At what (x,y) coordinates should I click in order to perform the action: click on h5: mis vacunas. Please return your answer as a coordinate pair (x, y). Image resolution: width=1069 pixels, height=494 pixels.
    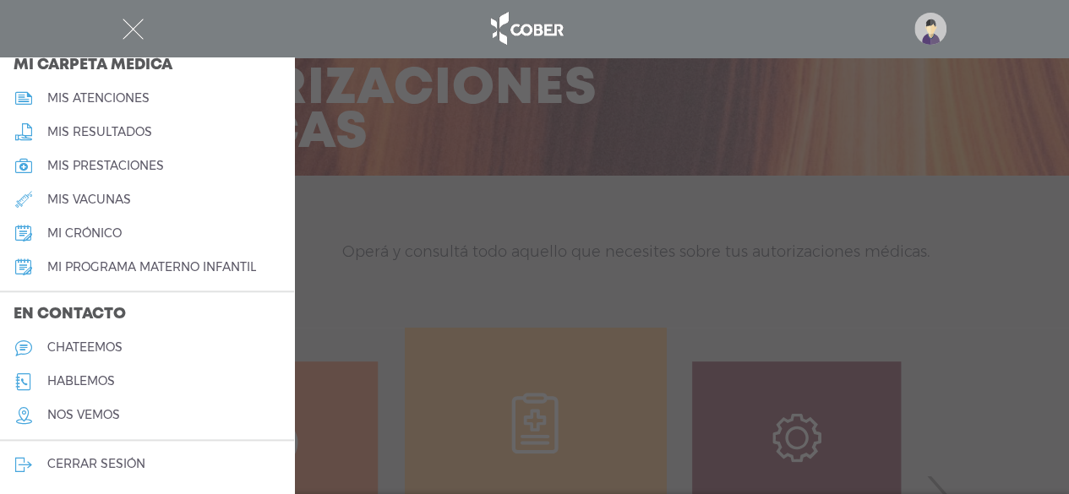
    Looking at the image, I should click on (89, 199).